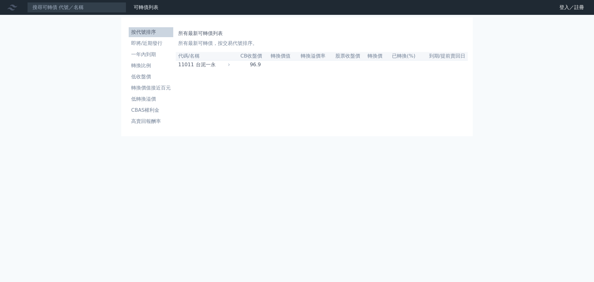 This screenshot has height=282, width=594. What do you see at coordinates (204, 56) in the screenshot?
I see `th: 代碼/名稱` at bounding box center [204, 56].